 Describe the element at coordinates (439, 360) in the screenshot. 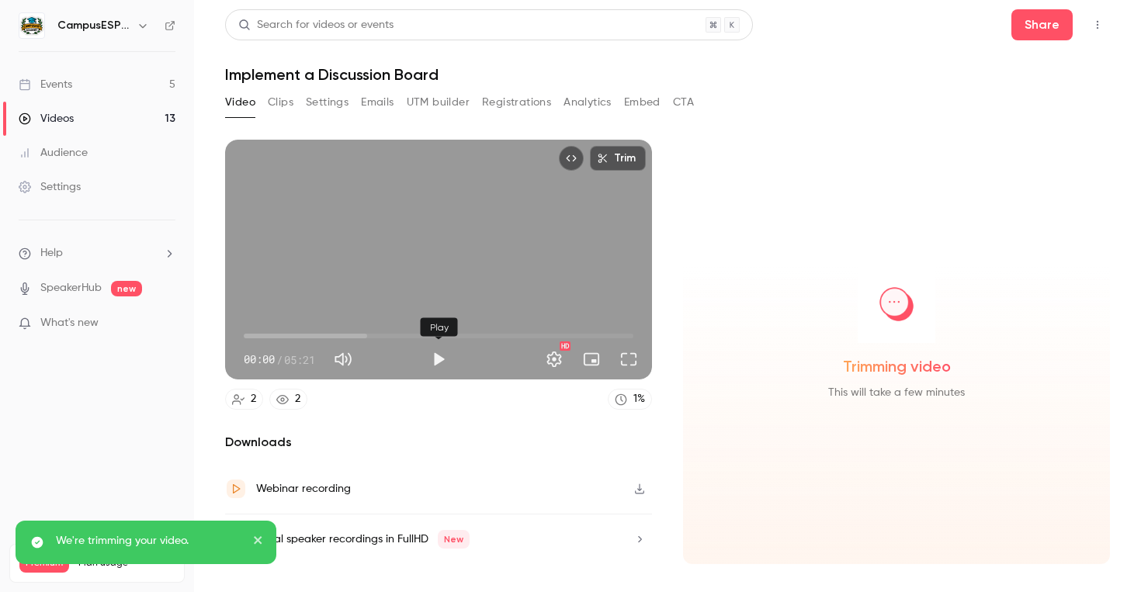

I see `button: Play` at that location.